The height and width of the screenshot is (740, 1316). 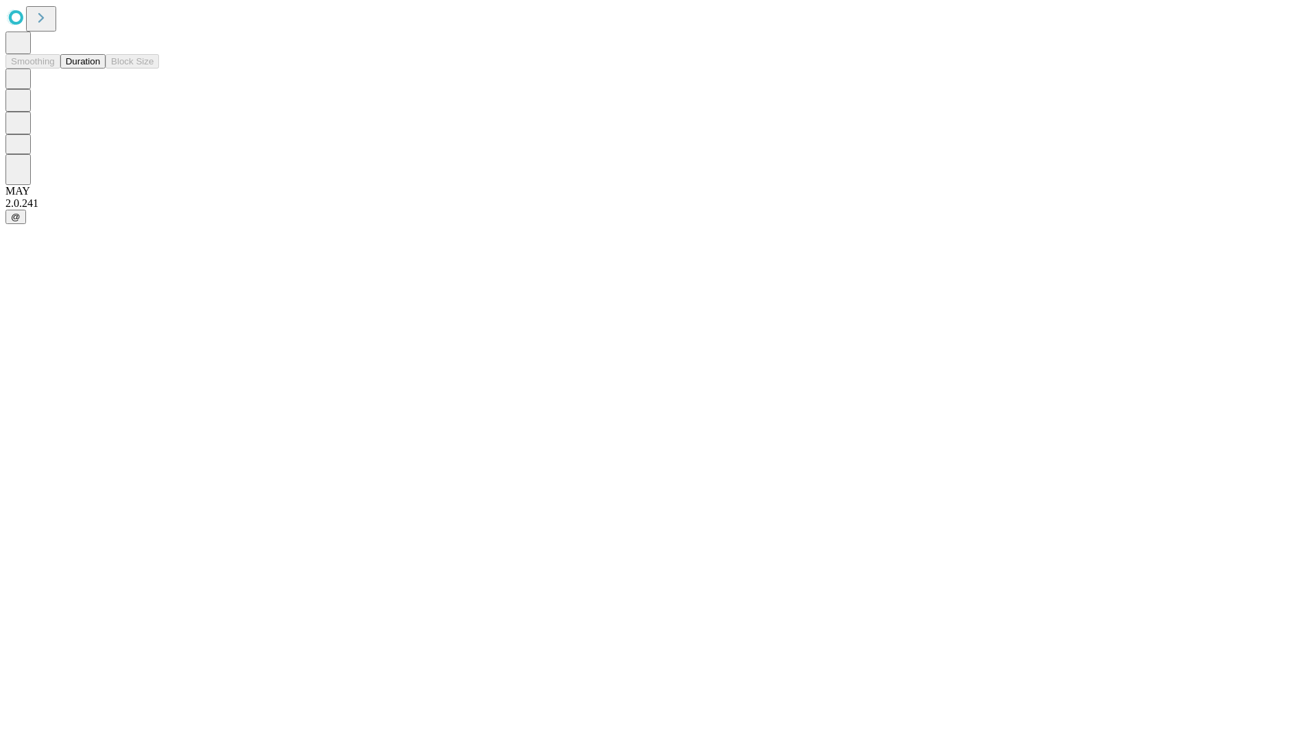 I want to click on button: Block Size, so click(x=132, y=61).